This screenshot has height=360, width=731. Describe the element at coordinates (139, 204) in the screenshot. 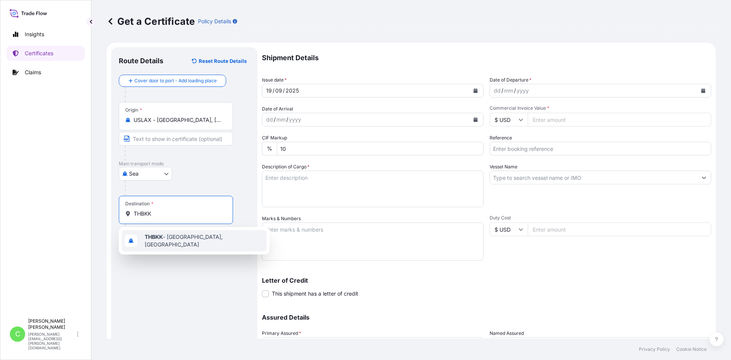

I see `div: Destination` at that location.